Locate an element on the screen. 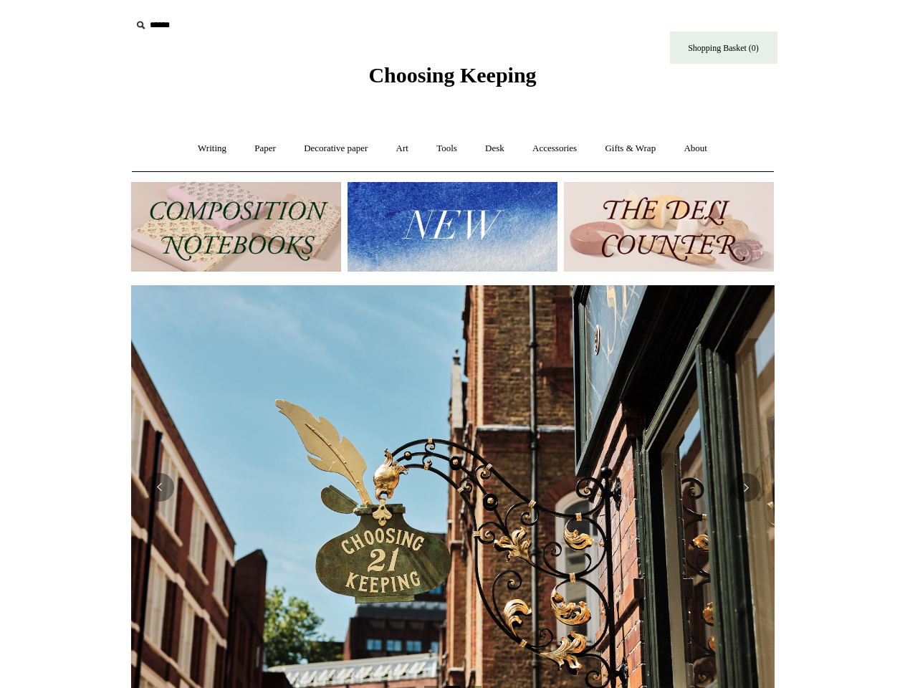  a: Paper is located at coordinates (265, 148).